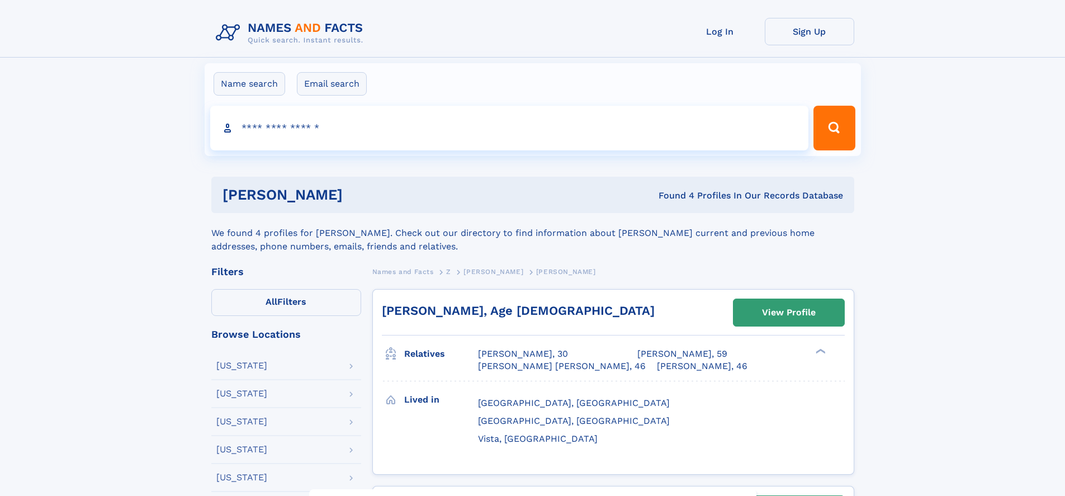 This screenshot has width=1065, height=496. Describe the element at coordinates (789, 313) in the screenshot. I see `div: View Profile` at that location.